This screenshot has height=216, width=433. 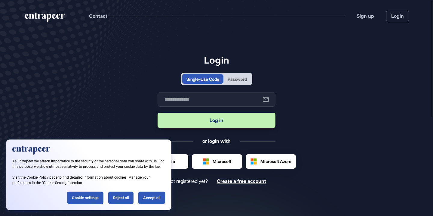 I want to click on h1: Login, so click(x=216, y=60).